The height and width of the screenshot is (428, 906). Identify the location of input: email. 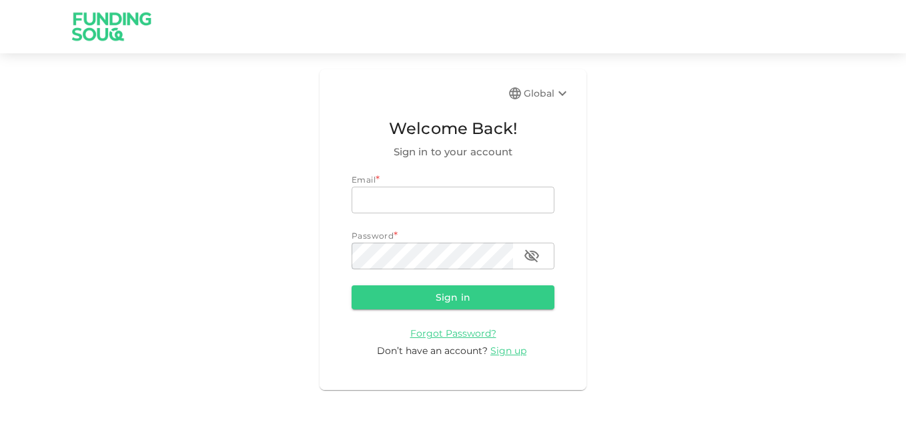
(453, 200).